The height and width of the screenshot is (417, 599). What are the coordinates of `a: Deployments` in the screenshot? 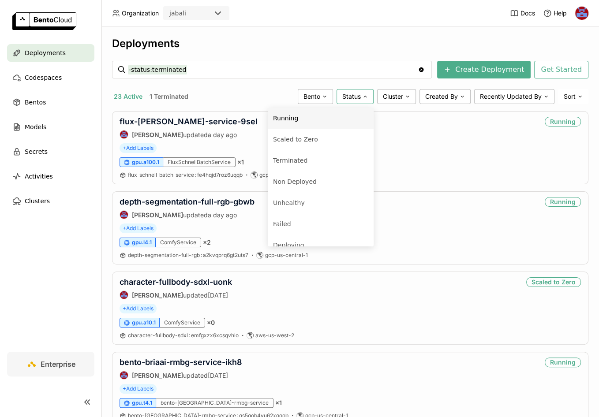 It's located at (51, 53).